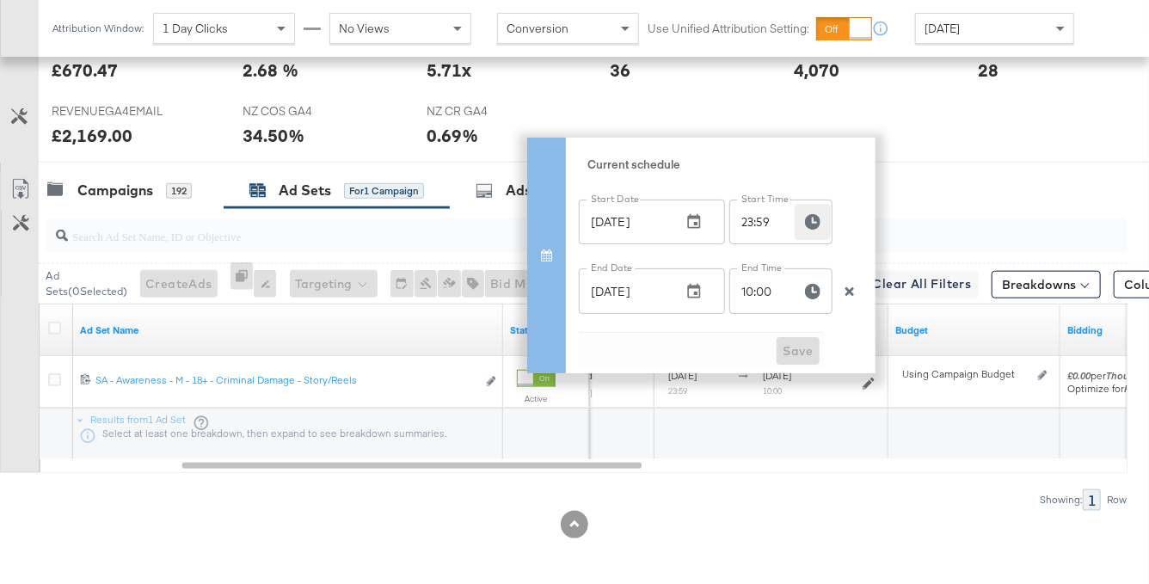  I want to click on button: Clear All Filters, so click(922, 285).